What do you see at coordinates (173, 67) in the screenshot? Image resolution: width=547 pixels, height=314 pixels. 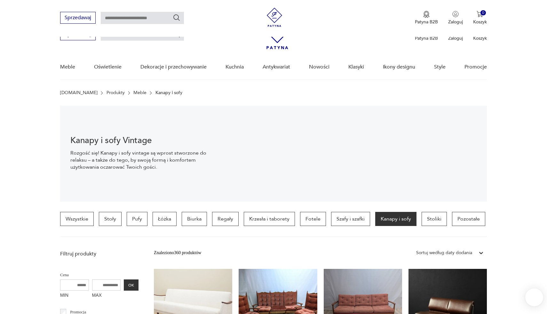 I see `a: Dekoracje i przechowywanie` at bounding box center [173, 67].